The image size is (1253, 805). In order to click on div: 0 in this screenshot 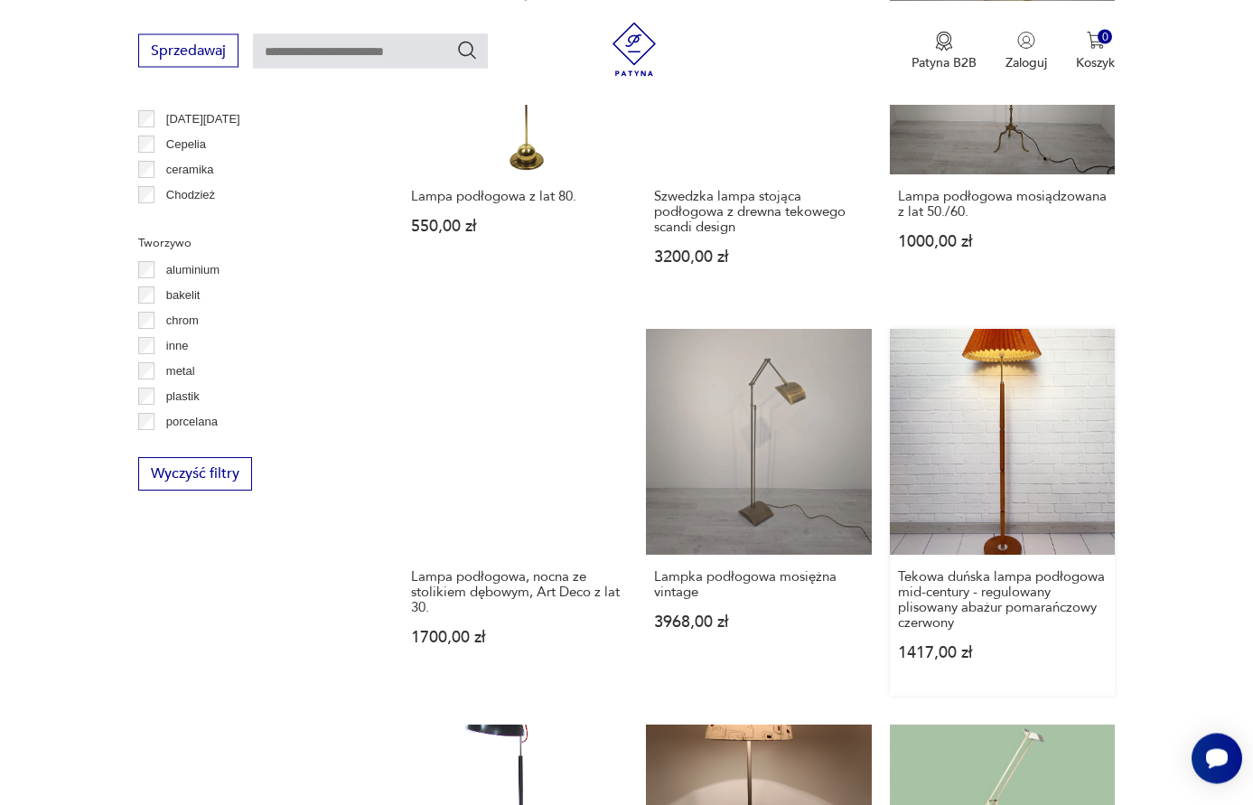, I will do `click(1105, 36)`.